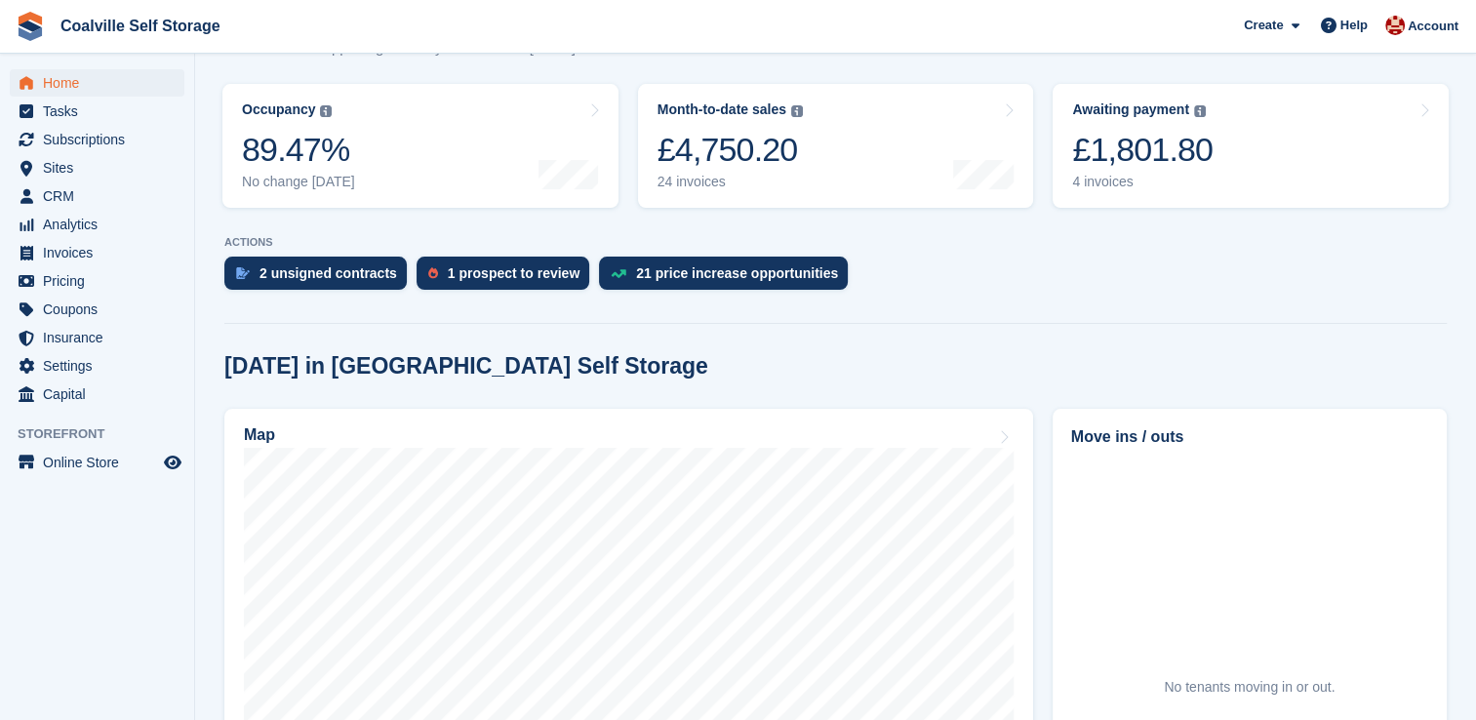  Describe the element at coordinates (105, 434) in the screenshot. I see `span: Storefront` at that location.